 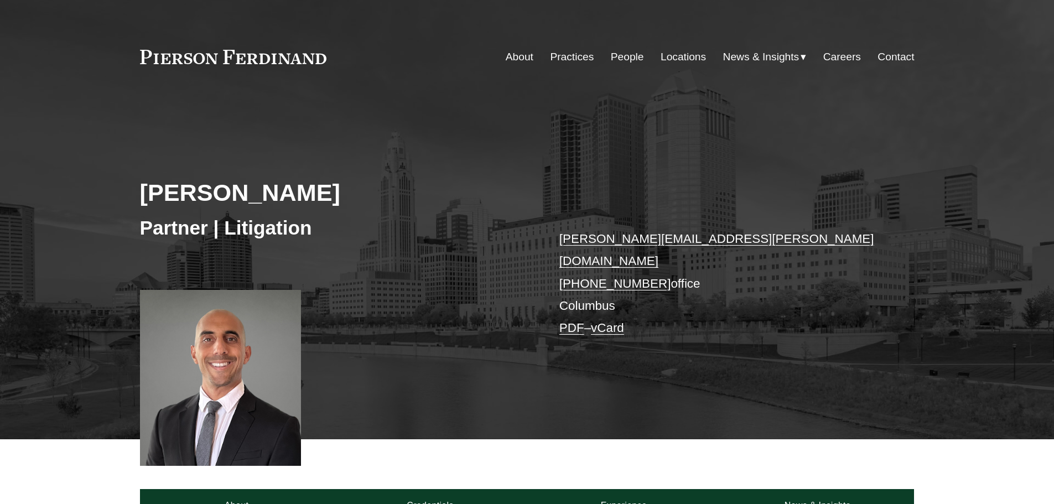 I want to click on a: Locations, so click(x=684, y=57).